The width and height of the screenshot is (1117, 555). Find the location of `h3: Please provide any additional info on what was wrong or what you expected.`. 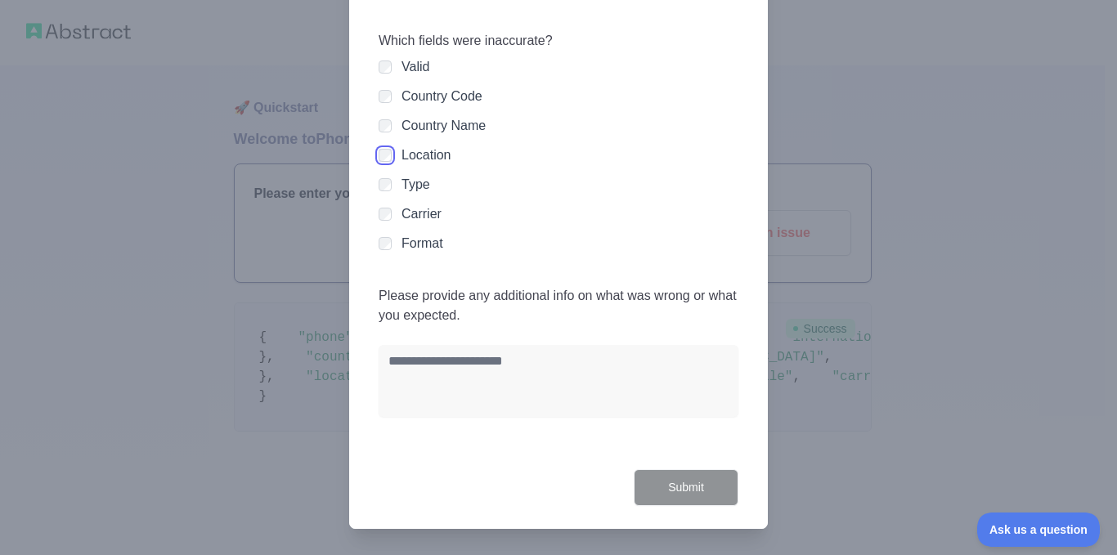

h3: Please provide any additional info on what was wrong or what you expected. is located at coordinates (559, 316).